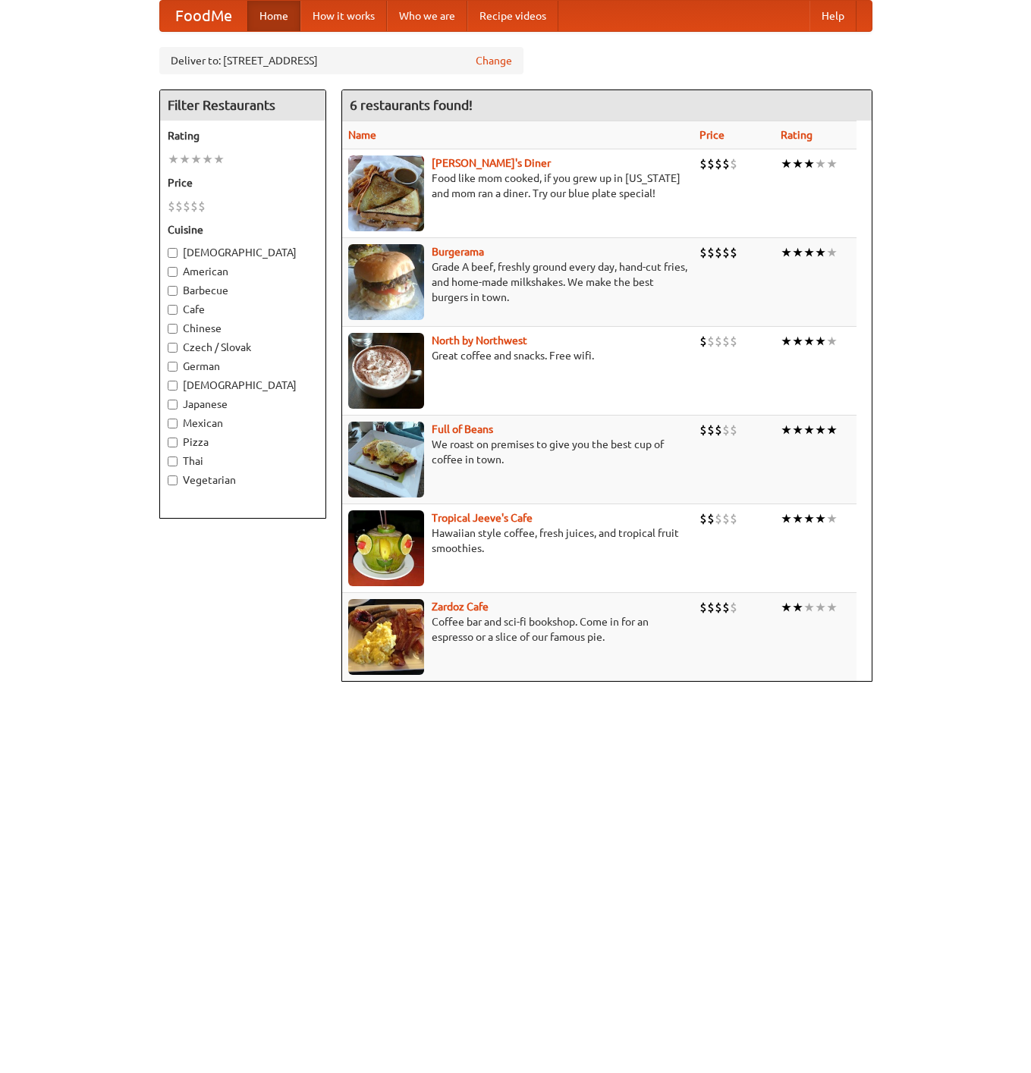  I want to click on h5: Price, so click(243, 183).